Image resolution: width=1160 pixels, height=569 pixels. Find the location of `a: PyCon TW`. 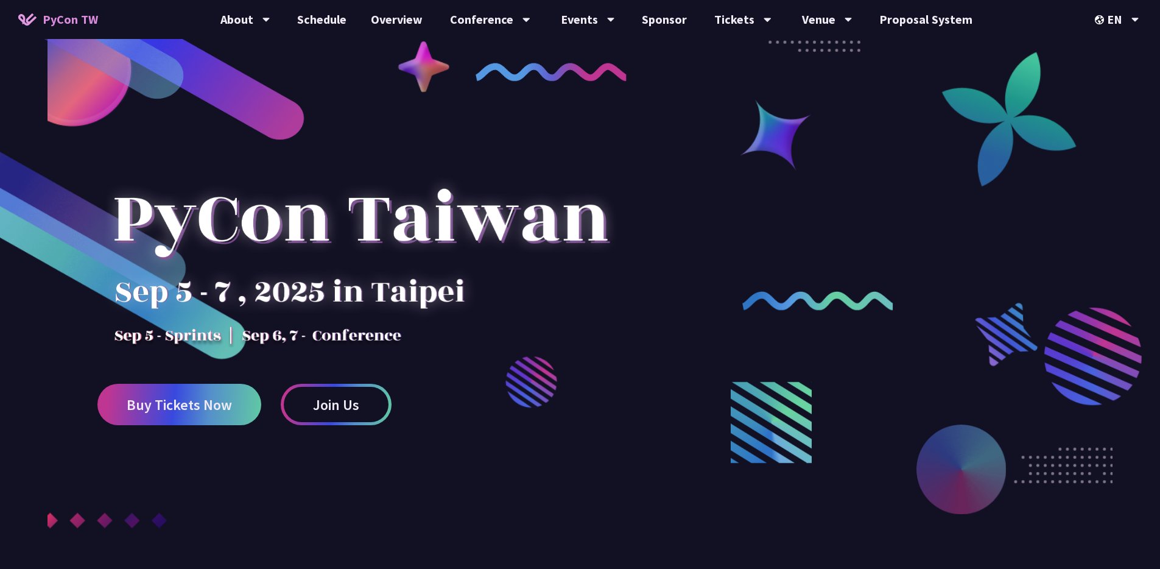

a: PyCon TW is located at coordinates (58, 19).